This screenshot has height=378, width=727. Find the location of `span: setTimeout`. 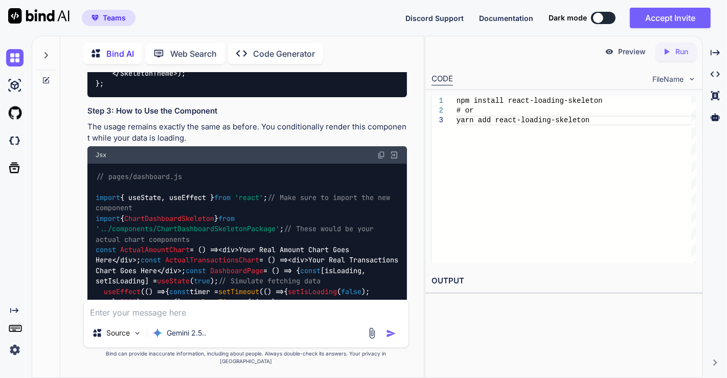

span: setTimeout is located at coordinates (239, 292).